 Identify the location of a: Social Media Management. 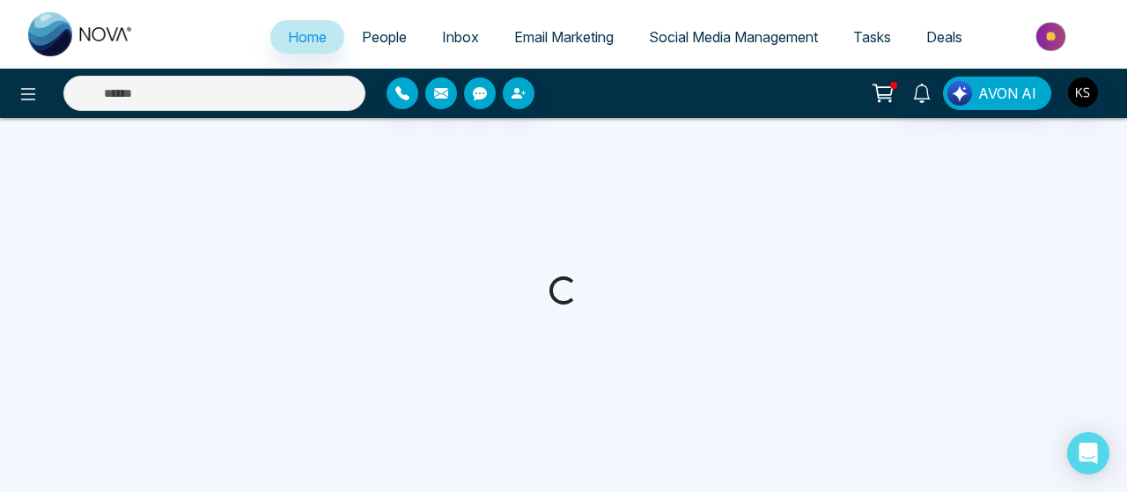
(733, 37).